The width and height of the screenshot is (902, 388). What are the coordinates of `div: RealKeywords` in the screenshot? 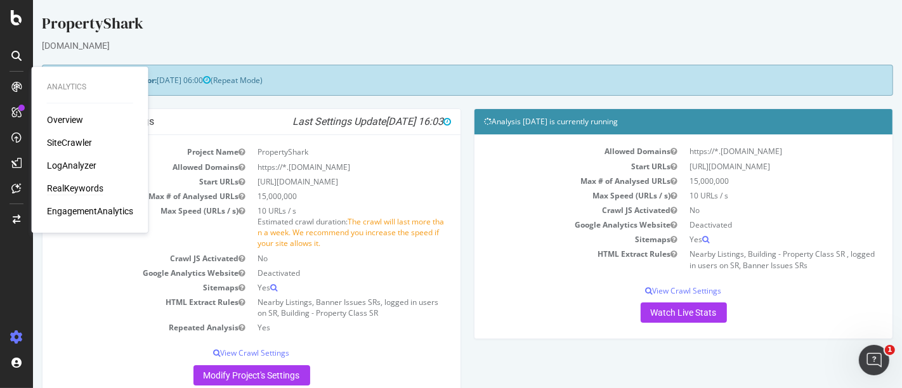 It's located at (75, 188).